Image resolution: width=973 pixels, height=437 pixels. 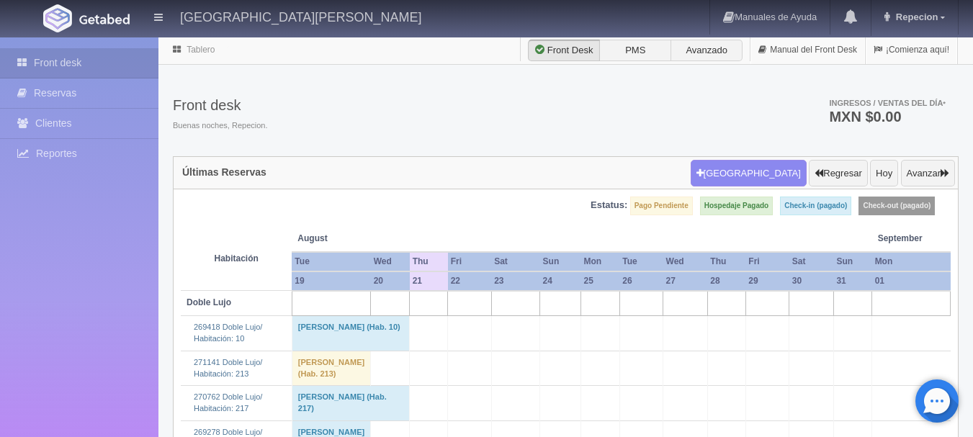 I want to click on th: 20, so click(x=391, y=281).